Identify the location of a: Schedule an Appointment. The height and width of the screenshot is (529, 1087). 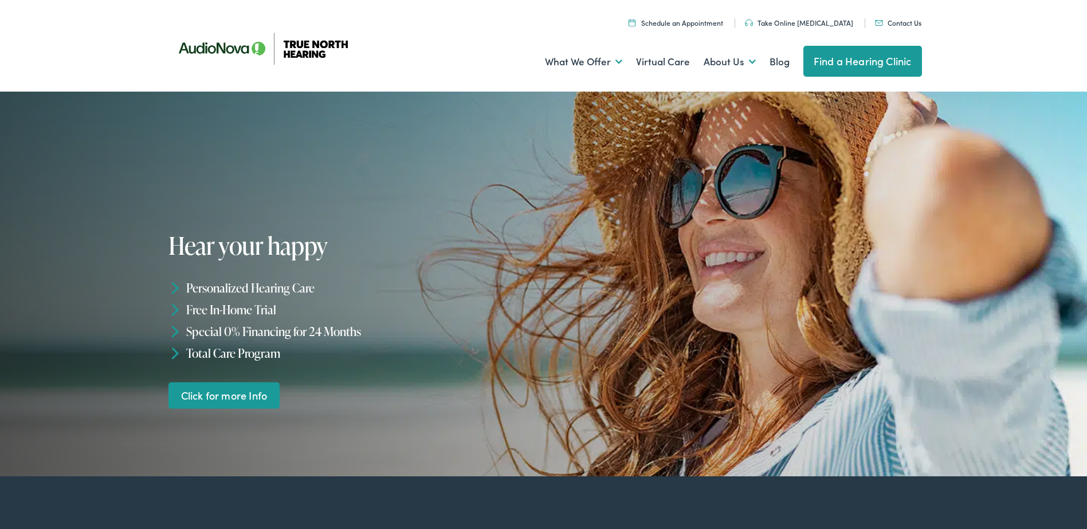
(675, 22).